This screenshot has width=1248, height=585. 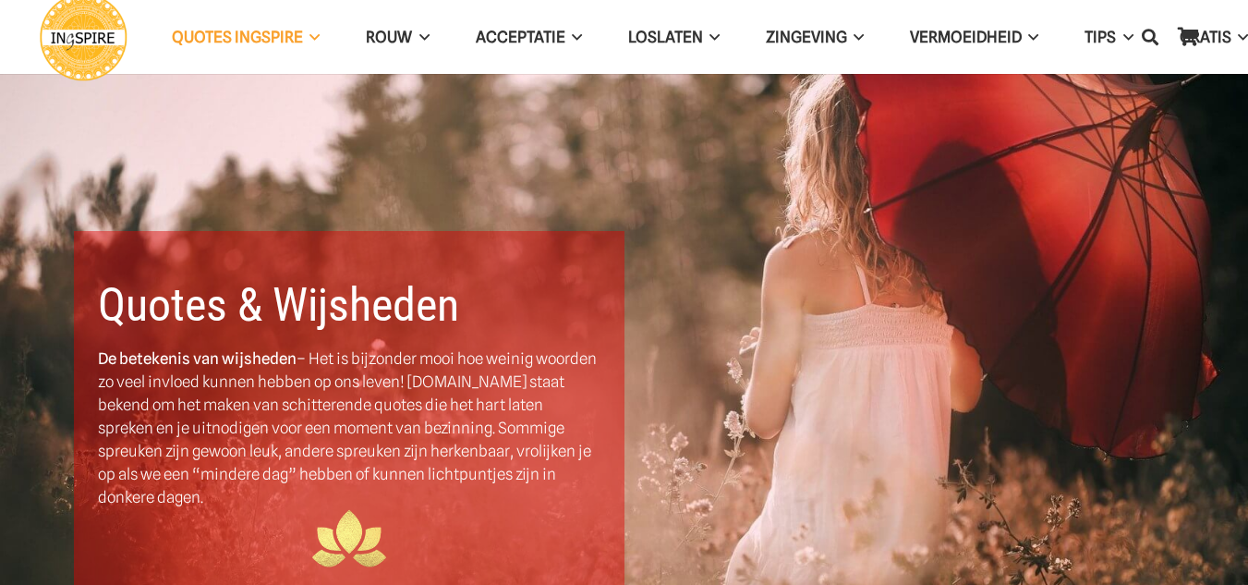 I want to click on span: – Het is bijzonder mooi hoe weinig woorden zo veel invloed kunnen hebben op ons leven! [DOMAIN_NA..., so click(x=347, y=428).